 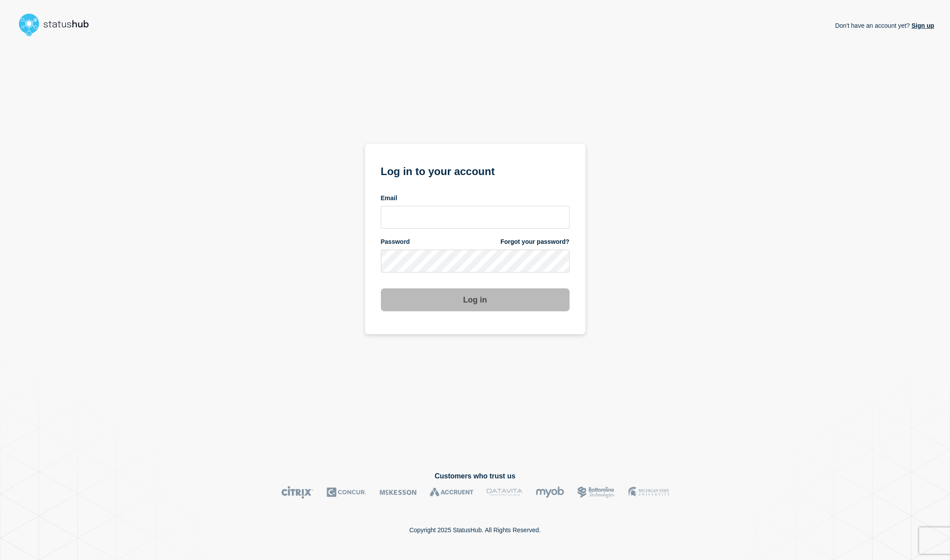 What do you see at coordinates (346, 492) in the screenshot?
I see `img: Concur logo` at bounding box center [346, 492].